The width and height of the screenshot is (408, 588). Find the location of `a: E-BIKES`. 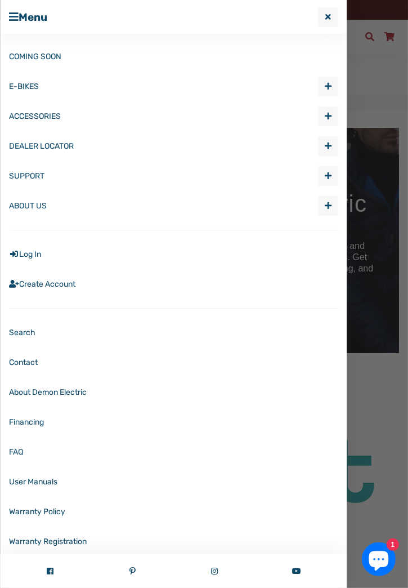

a: E-BIKES is located at coordinates (163, 86).